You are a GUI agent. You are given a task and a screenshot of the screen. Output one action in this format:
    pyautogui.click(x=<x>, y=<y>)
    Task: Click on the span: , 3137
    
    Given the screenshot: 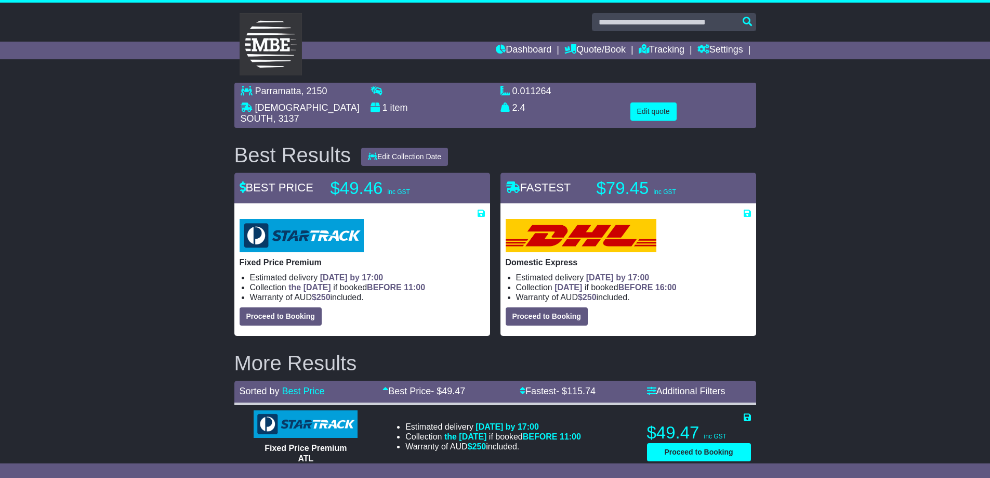 What is the action you would take?
    pyautogui.click(x=286, y=118)
    